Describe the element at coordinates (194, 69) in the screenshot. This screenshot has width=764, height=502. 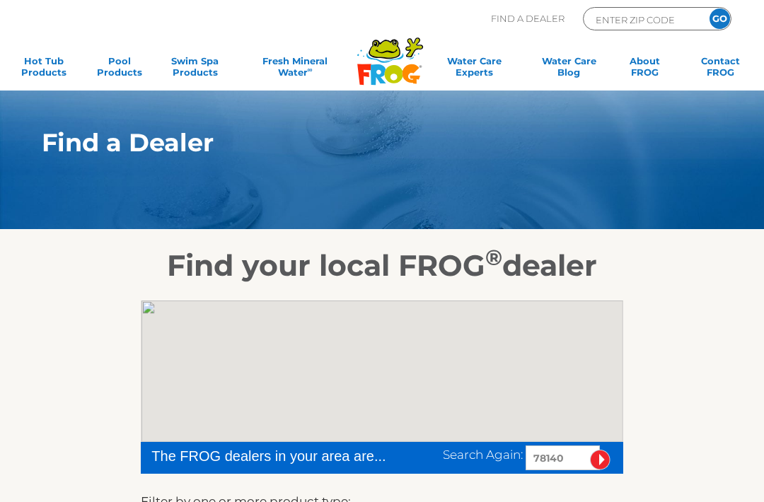
I see `a: Swim SpaProducts` at that location.